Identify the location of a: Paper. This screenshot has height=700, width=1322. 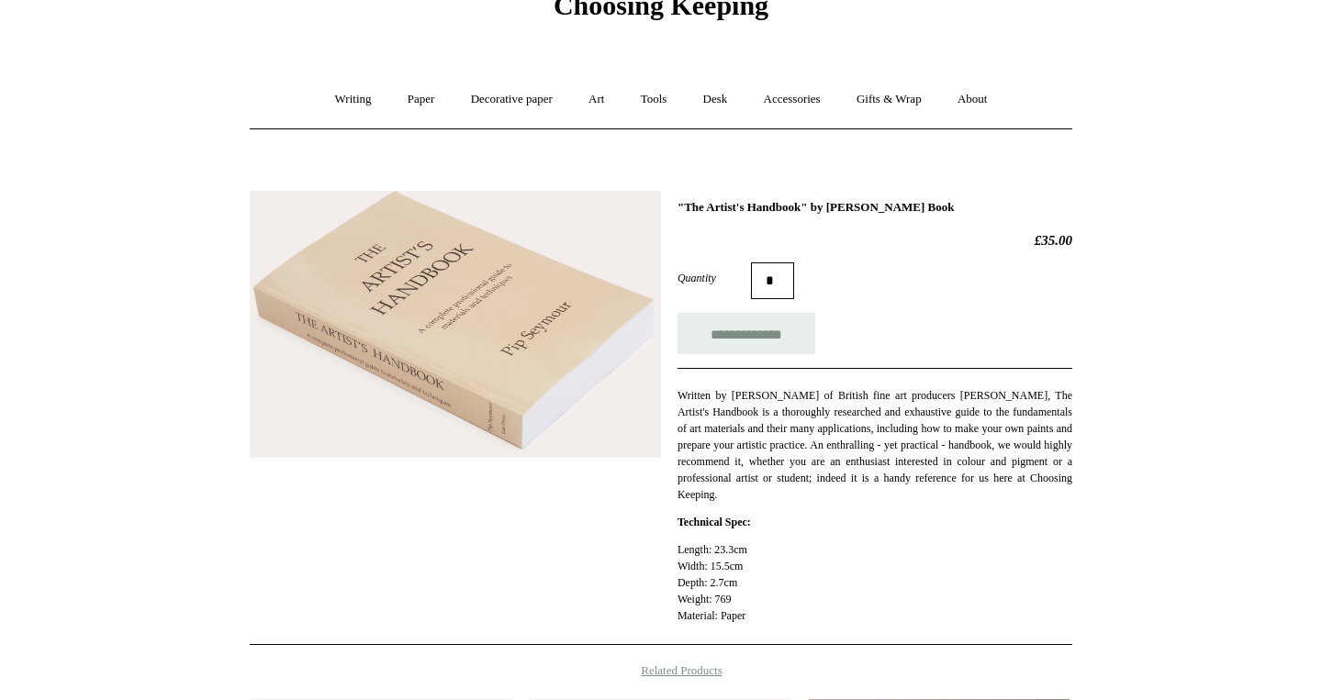
(421, 99).